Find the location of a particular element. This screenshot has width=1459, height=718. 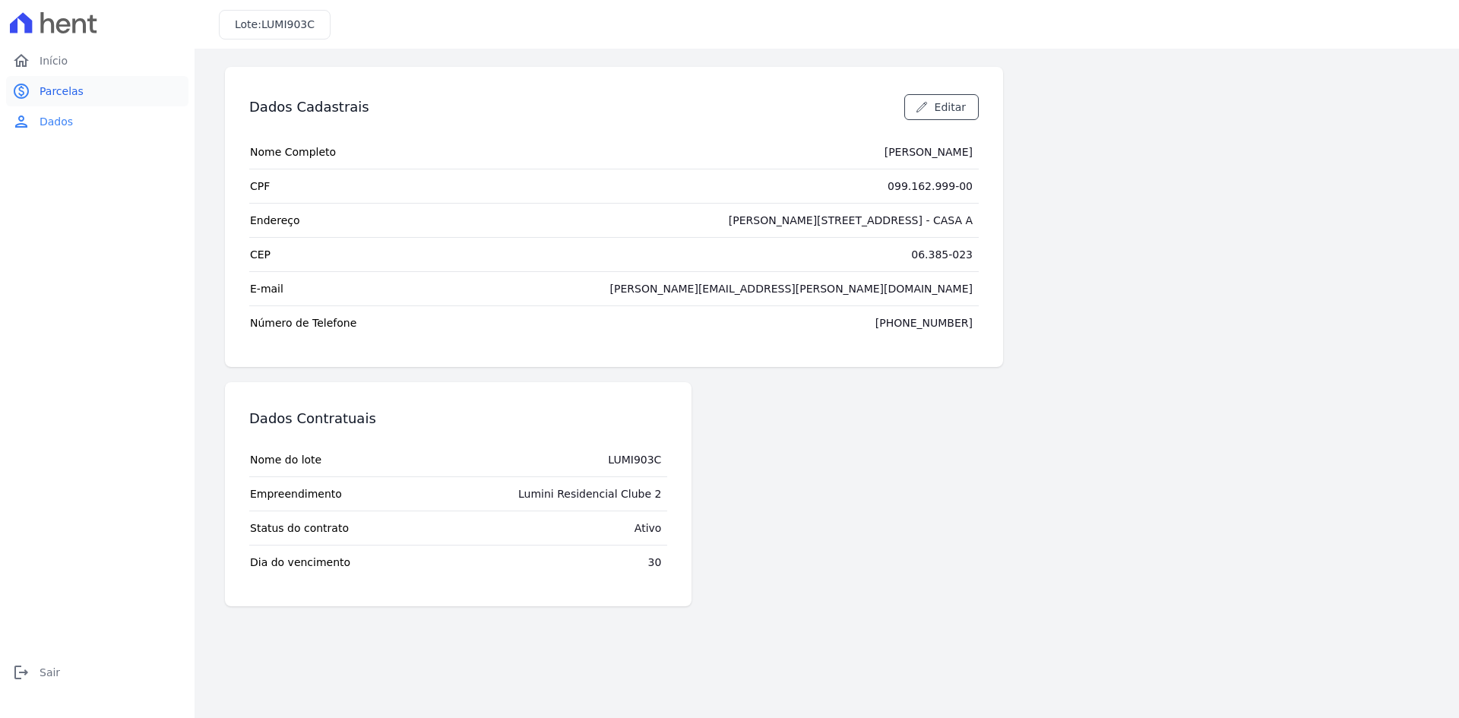

span: Nome do lote is located at coordinates (286, 460).